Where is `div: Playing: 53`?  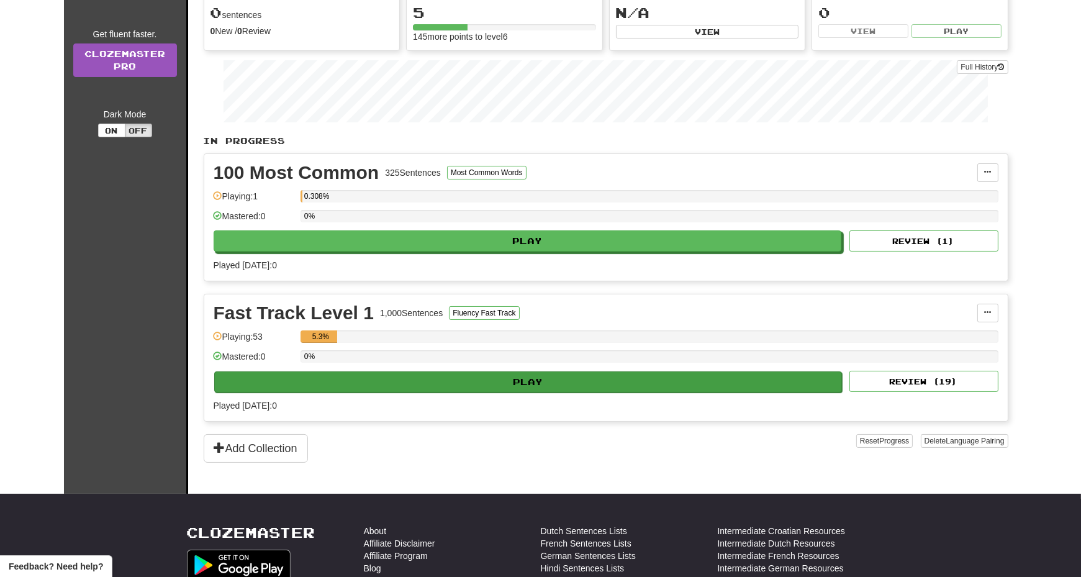 div: Playing: 53 is located at coordinates (254, 340).